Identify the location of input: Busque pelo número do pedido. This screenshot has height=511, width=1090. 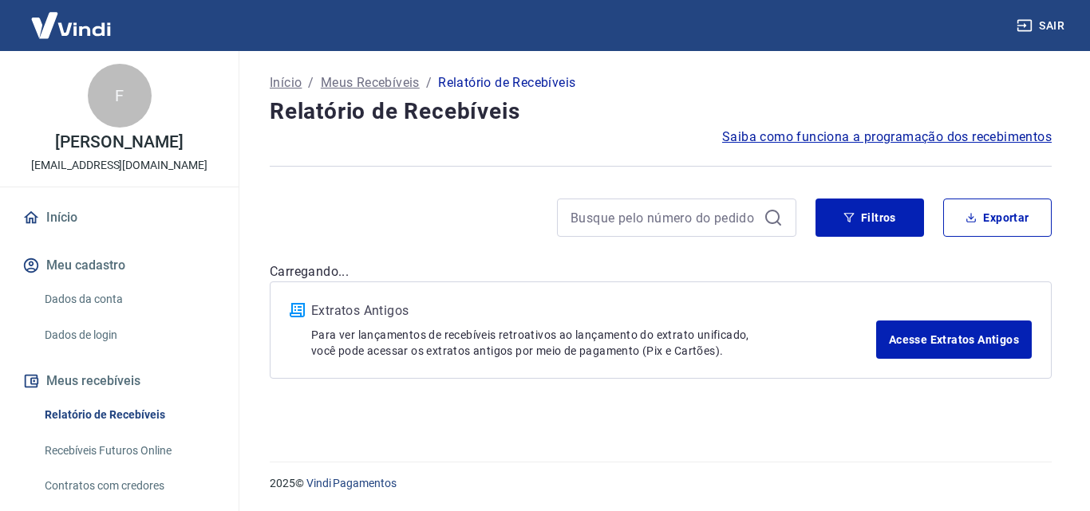
(664, 218).